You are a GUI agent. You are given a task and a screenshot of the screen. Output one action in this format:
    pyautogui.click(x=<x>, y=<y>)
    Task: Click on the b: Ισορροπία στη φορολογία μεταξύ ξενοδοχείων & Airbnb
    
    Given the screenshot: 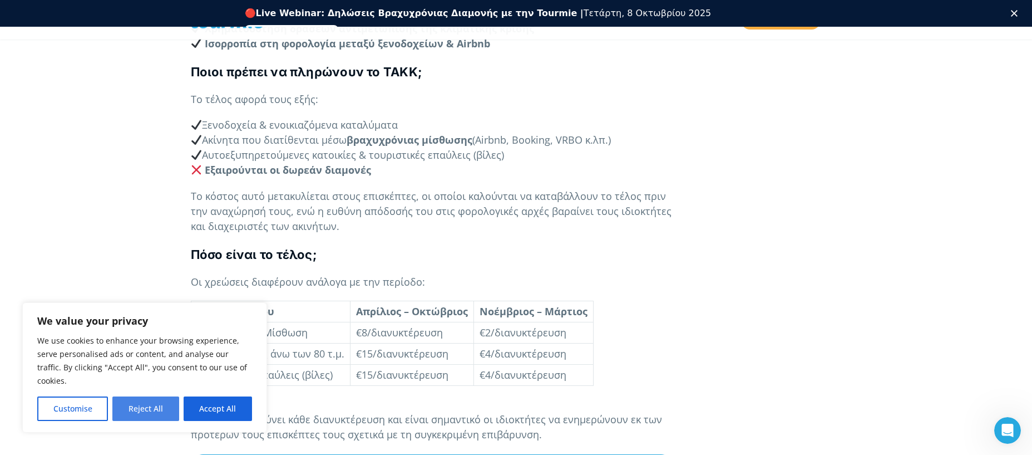 What is the action you would take?
    pyautogui.click(x=347, y=43)
    